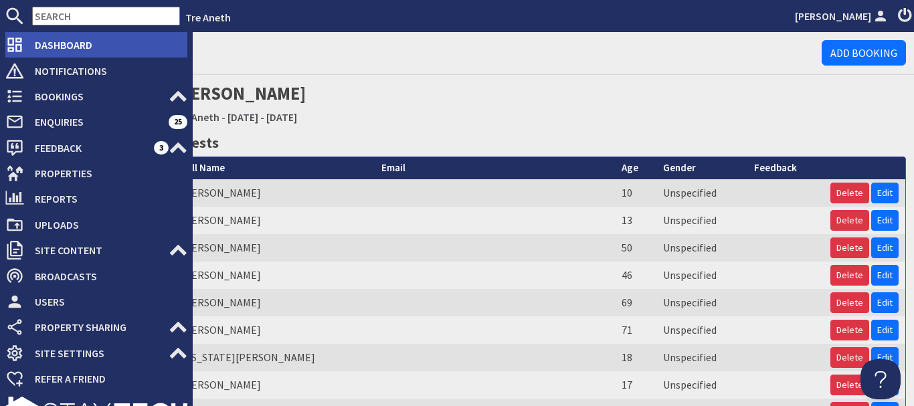 Image resolution: width=914 pixels, height=406 pixels. Describe the element at coordinates (635, 220) in the screenshot. I see `td: 13` at that location.